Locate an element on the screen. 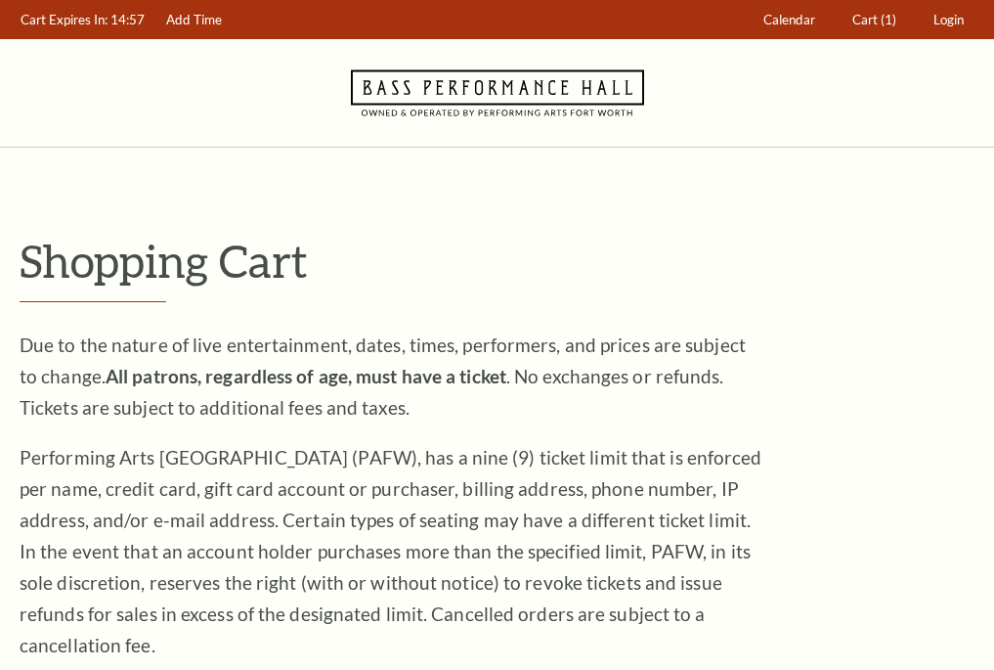  a: Cart (1) is located at coordinates (875, 20).